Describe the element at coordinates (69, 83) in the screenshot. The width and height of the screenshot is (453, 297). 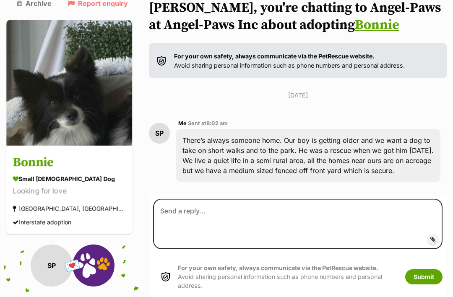
I see `img: Bonnie` at that location.